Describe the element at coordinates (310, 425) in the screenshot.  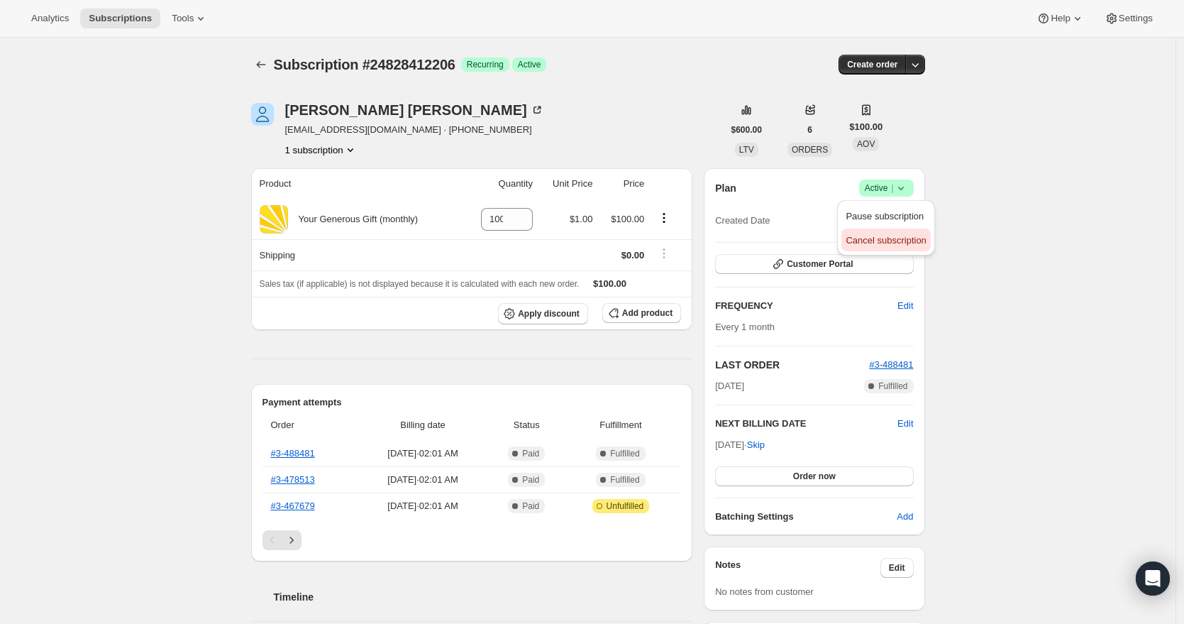
I see `th: Order` at that location.